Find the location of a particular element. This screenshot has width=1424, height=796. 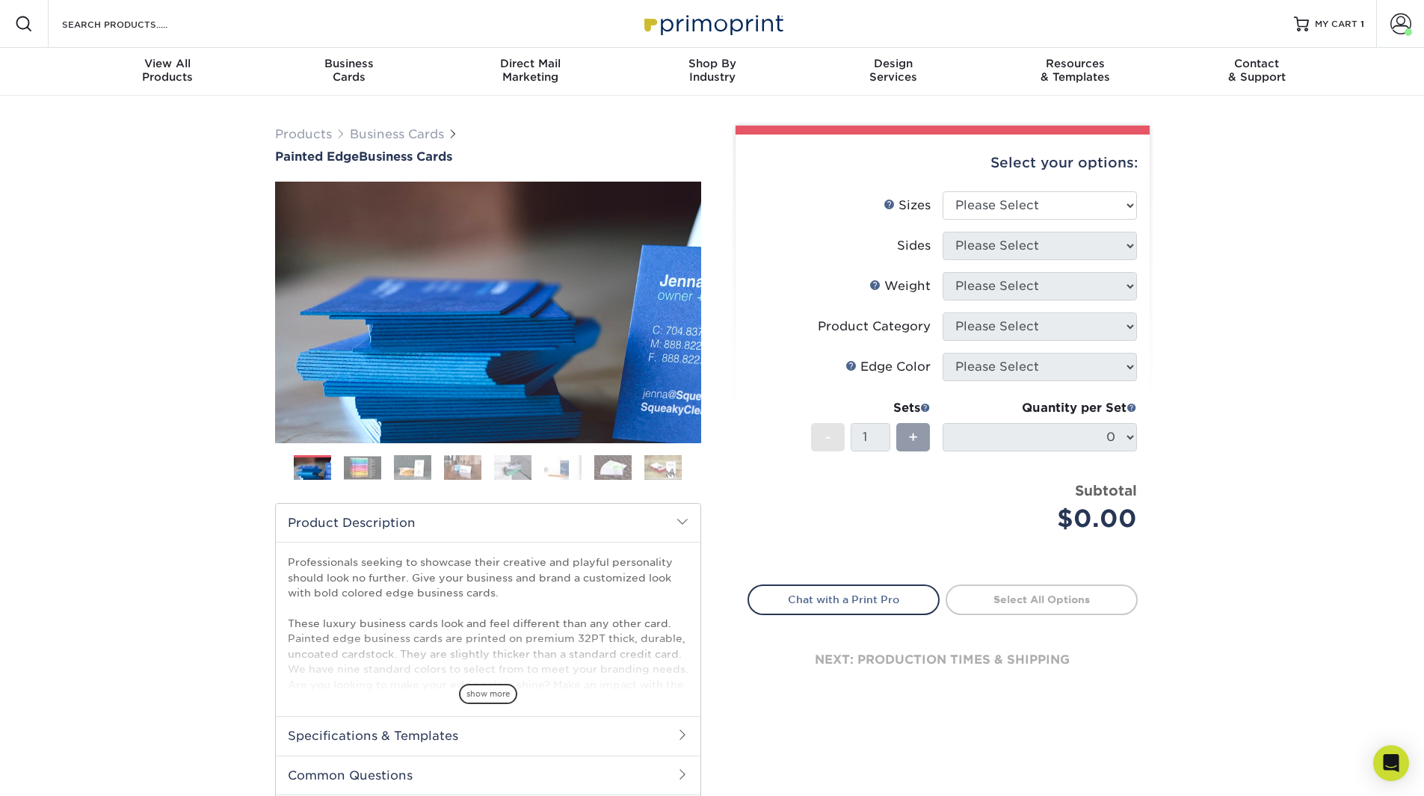

div: Sizes is located at coordinates (907, 206).